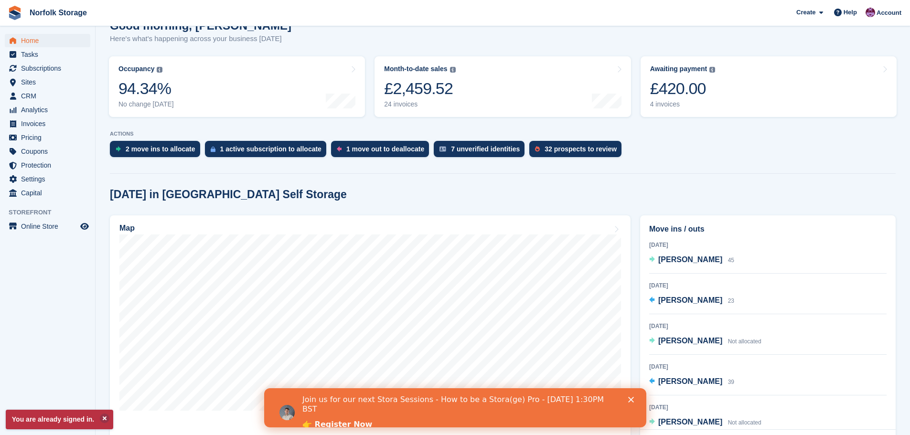 The height and width of the screenshot is (435, 910). I want to click on div: 32 prospects to review, so click(580, 149).